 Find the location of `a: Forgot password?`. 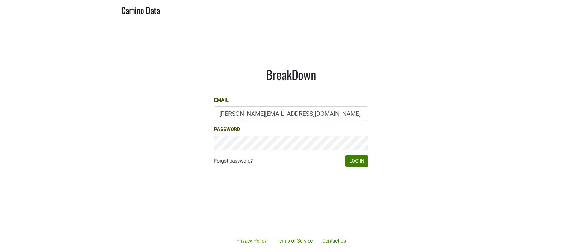

a: Forgot password? is located at coordinates (233, 161).